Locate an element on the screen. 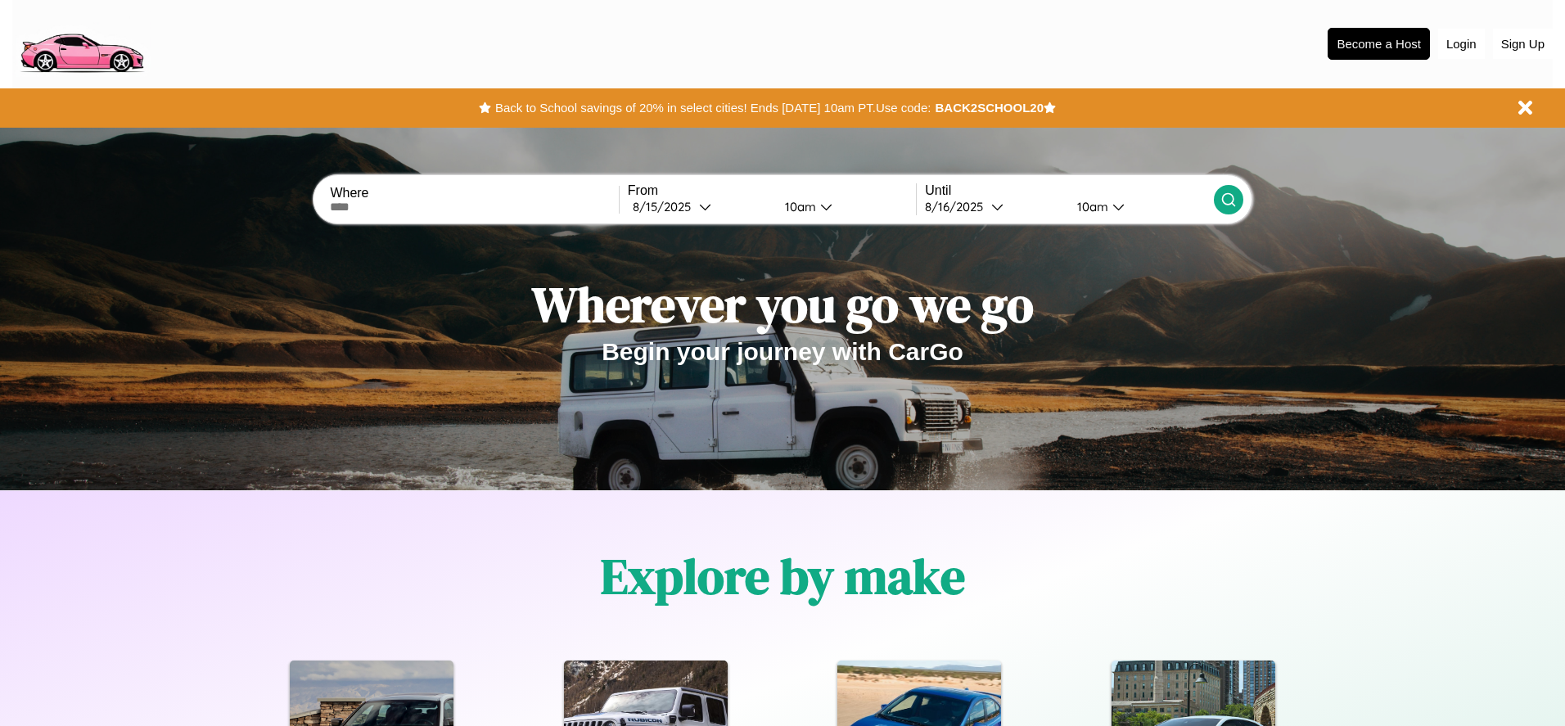 The height and width of the screenshot is (726, 1565). button: 8/15/2025 is located at coordinates (700, 206).